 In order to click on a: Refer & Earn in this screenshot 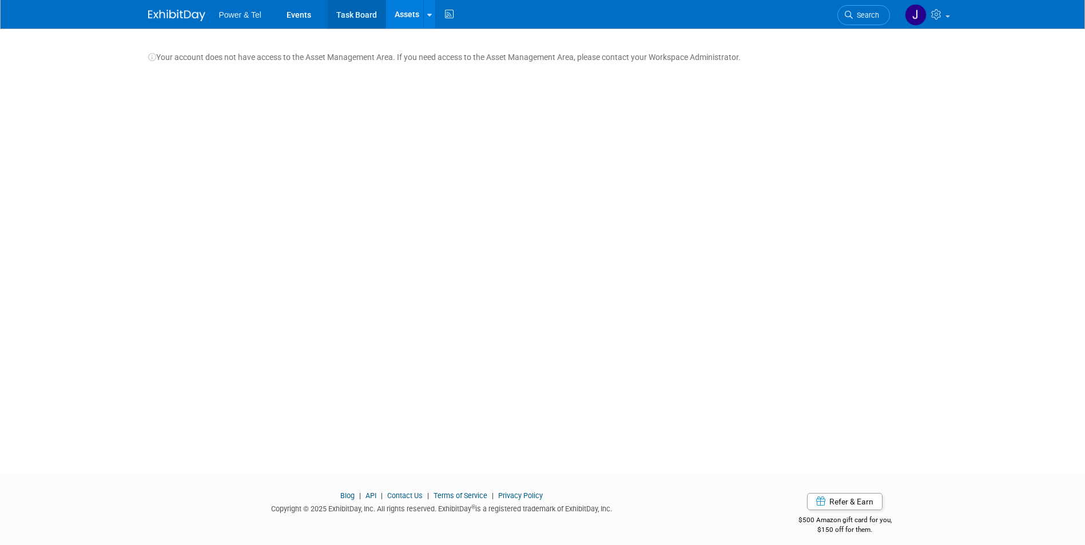, I will do `click(844, 502)`.